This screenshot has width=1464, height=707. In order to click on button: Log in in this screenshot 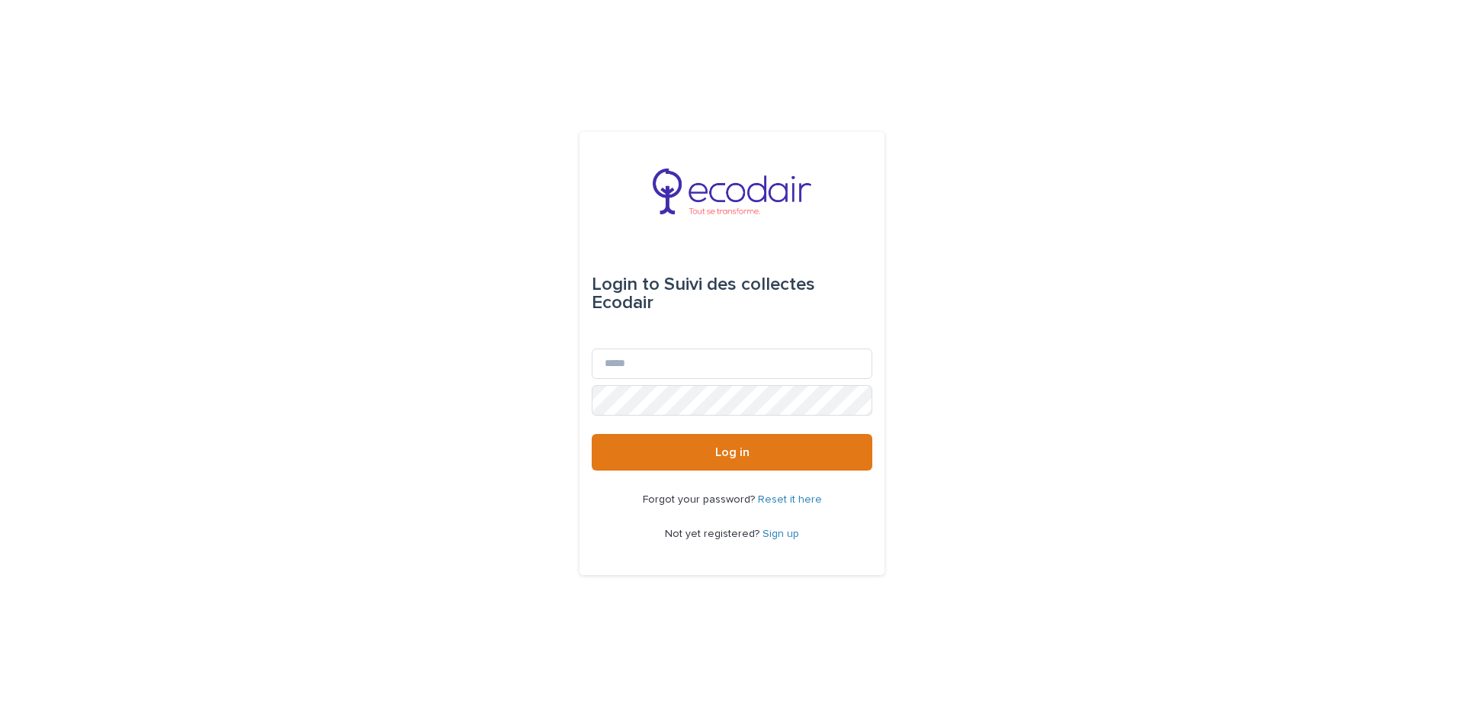, I will do `click(732, 452)`.